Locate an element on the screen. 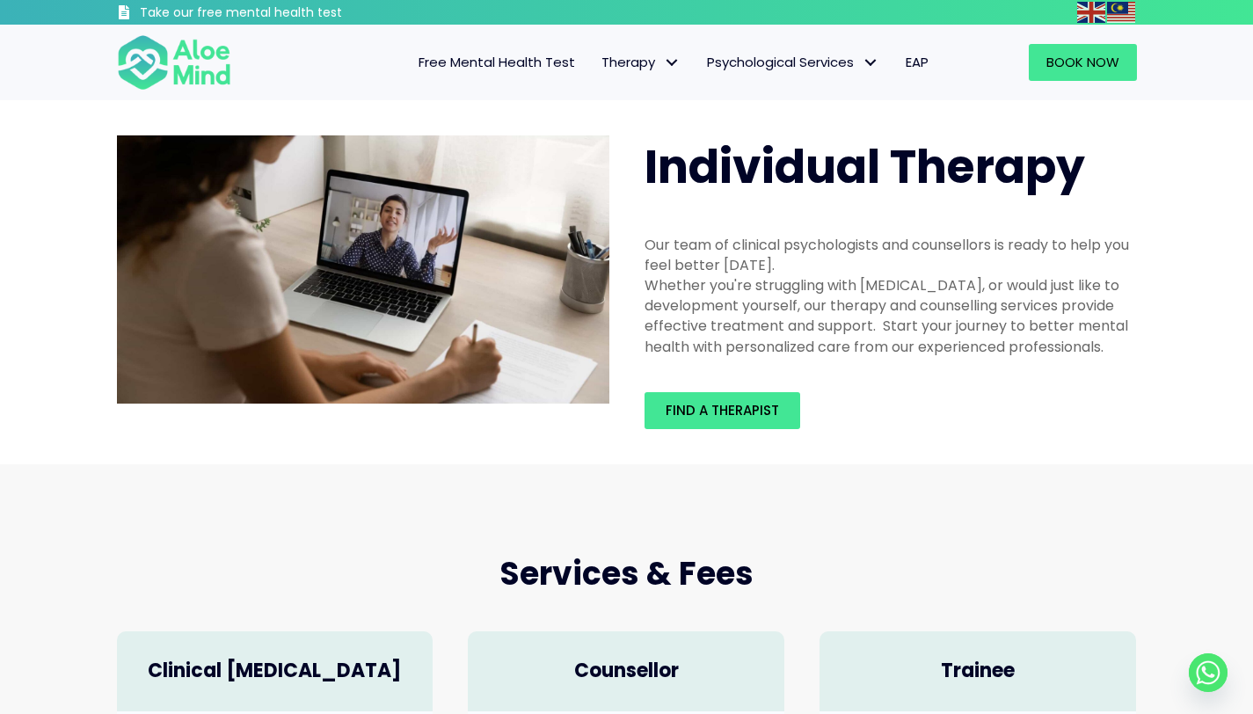 Image resolution: width=1253 pixels, height=714 pixels. span: Services & Fees is located at coordinates (626, 573).